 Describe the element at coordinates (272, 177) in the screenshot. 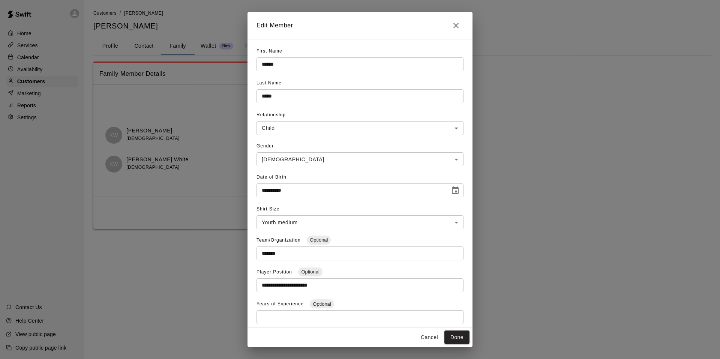

I see `span: Date of Birth` at that location.